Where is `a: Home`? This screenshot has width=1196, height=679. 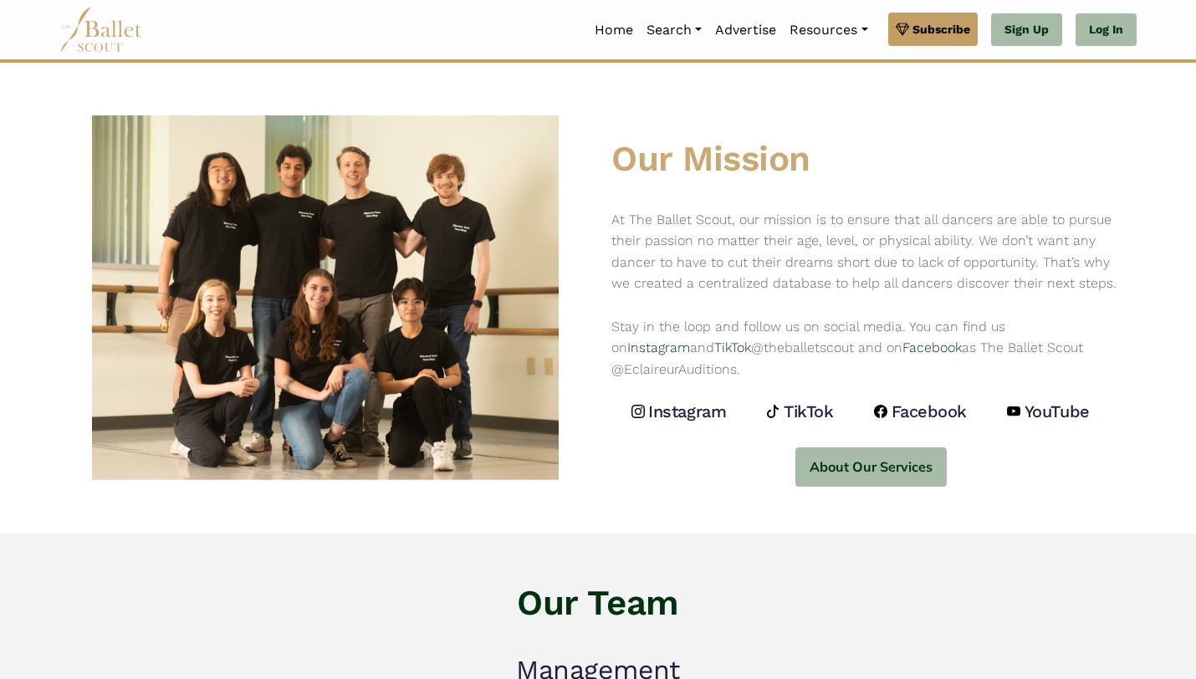 a: Home is located at coordinates (614, 30).